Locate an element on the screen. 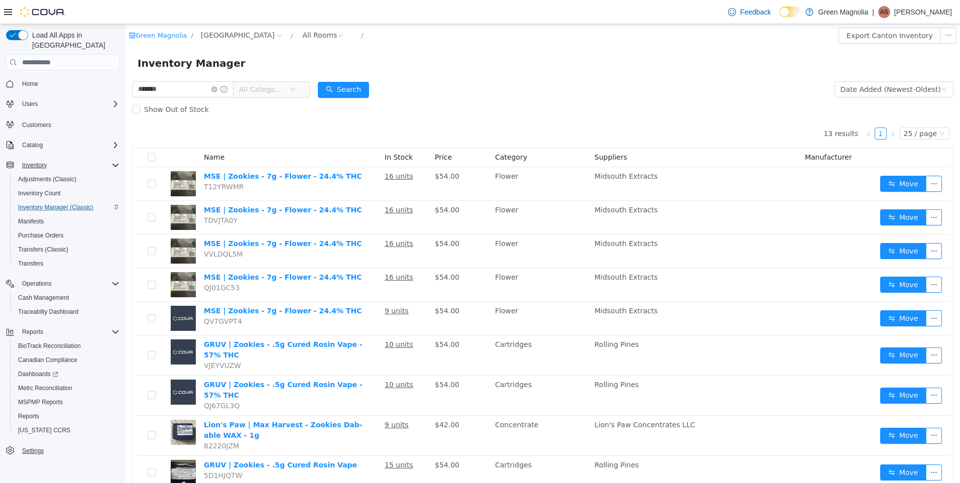  i: icon: left is located at coordinates (743, 110).